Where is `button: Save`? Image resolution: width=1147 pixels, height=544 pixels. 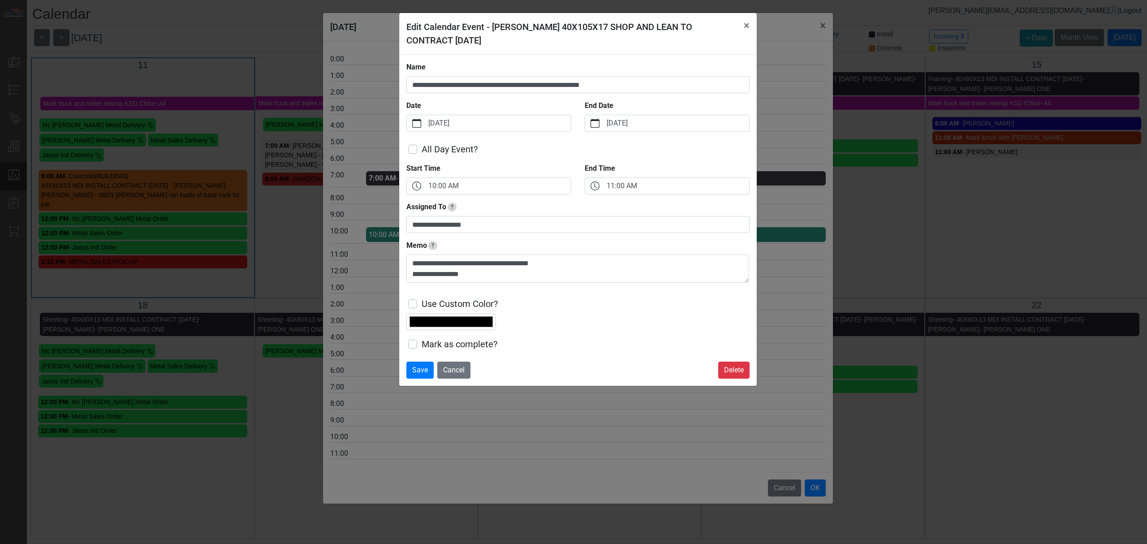
button: Save is located at coordinates (420, 370).